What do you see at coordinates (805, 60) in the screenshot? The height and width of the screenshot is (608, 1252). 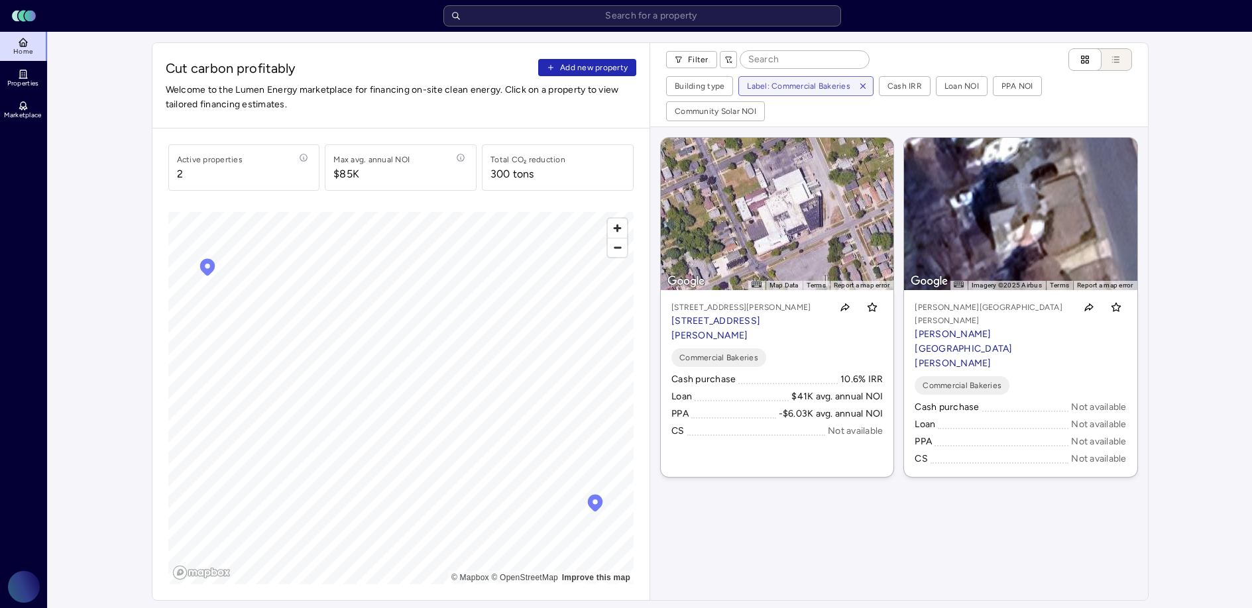 I see `input: Search` at bounding box center [805, 60].